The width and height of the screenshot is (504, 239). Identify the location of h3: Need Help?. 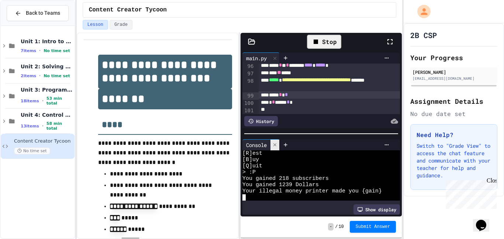
(454, 135).